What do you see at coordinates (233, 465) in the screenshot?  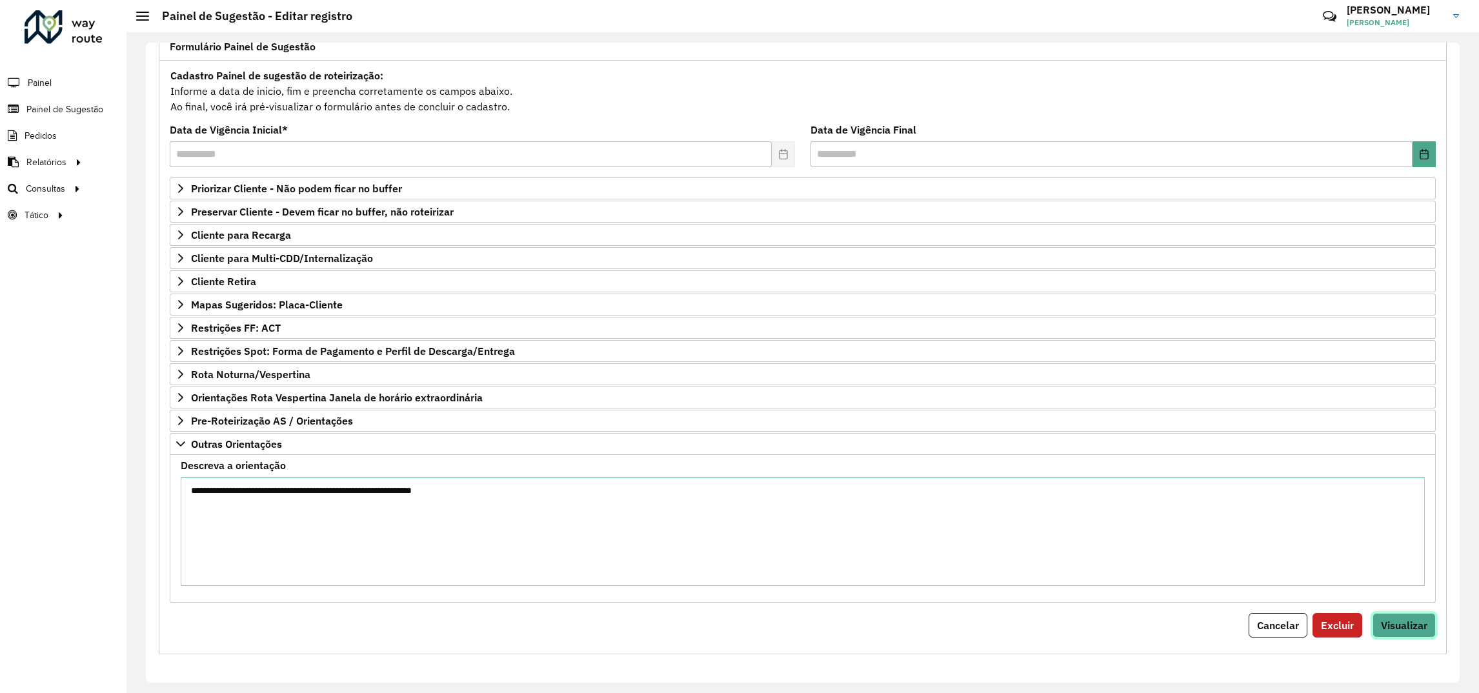 I see `label: Descreva a orientação` at bounding box center [233, 465].